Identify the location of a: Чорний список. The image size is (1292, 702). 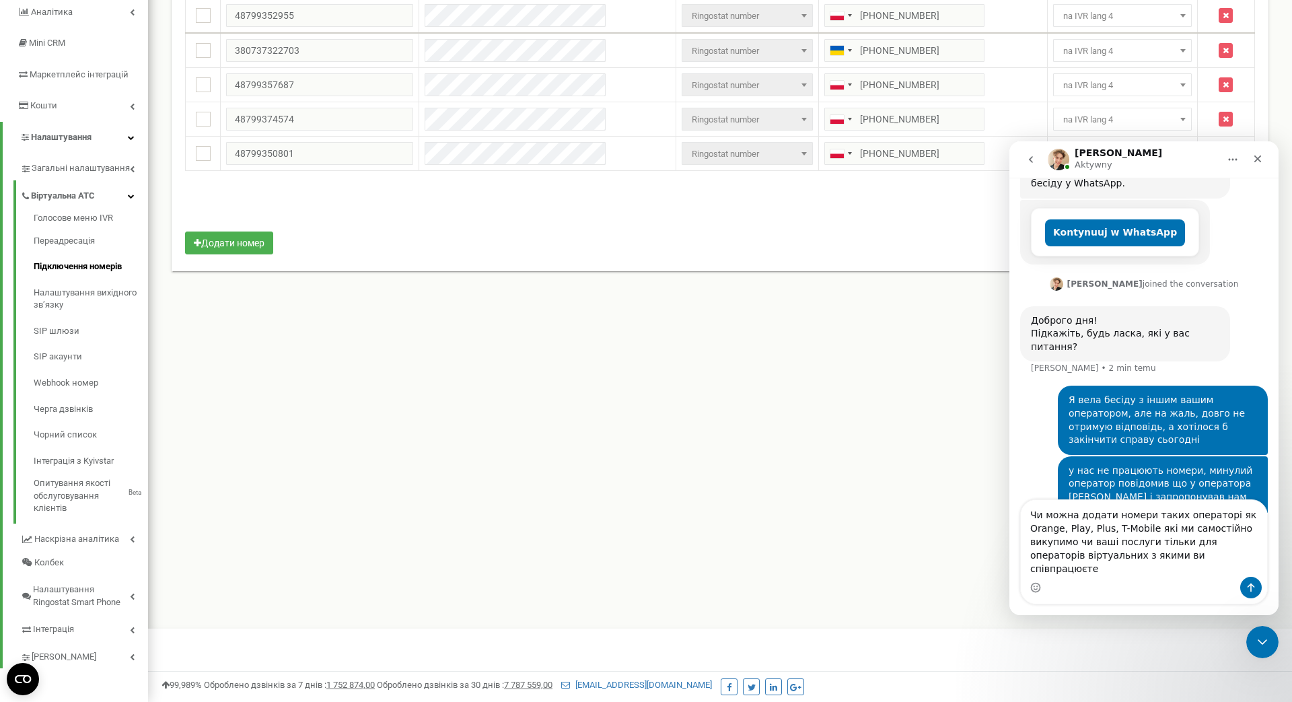
(91, 435).